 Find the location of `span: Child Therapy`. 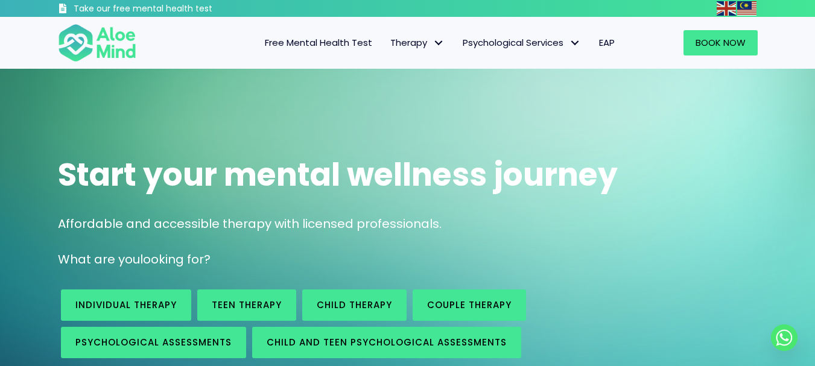

span: Child Therapy is located at coordinates (354, 305).